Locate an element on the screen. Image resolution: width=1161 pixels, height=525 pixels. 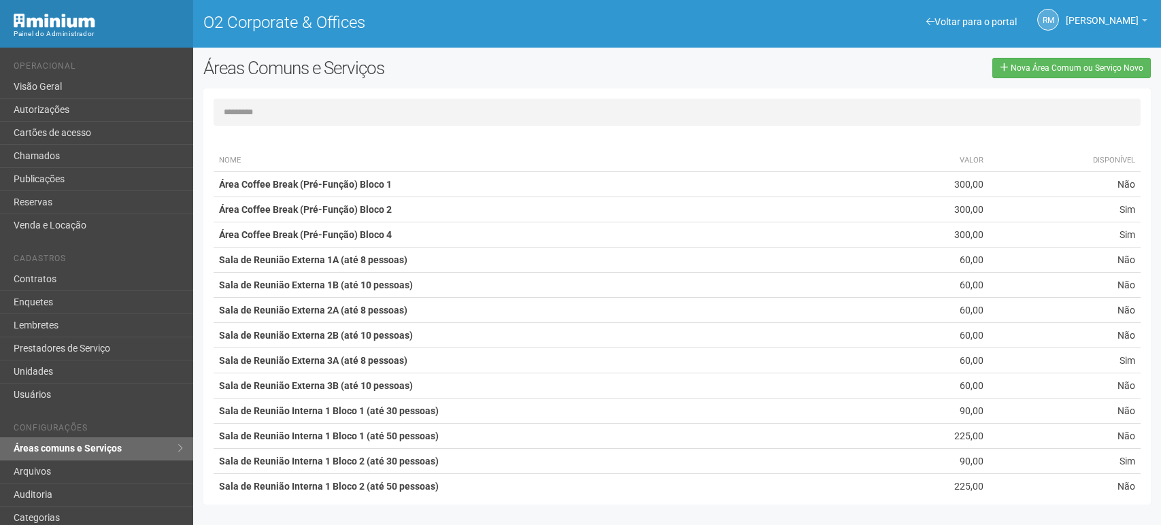
a: Voltar para o portal is located at coordinates (971, 22).